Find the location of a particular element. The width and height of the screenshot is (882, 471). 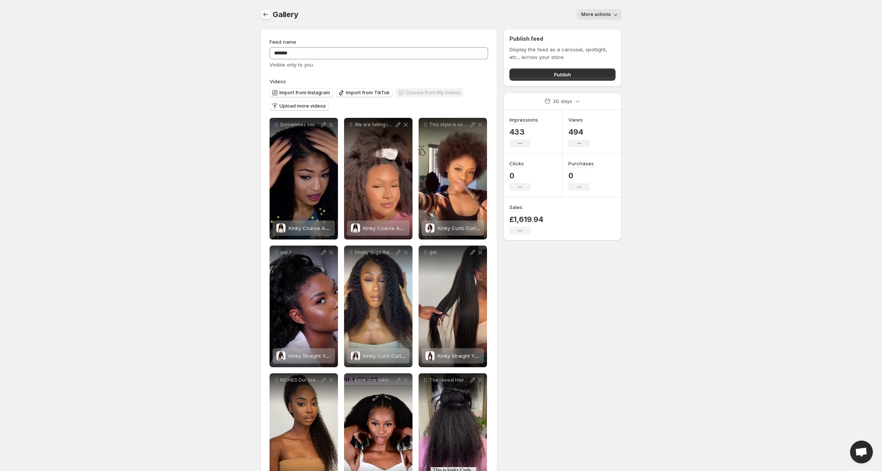

button: More actions is located at coordinates (599, 14).